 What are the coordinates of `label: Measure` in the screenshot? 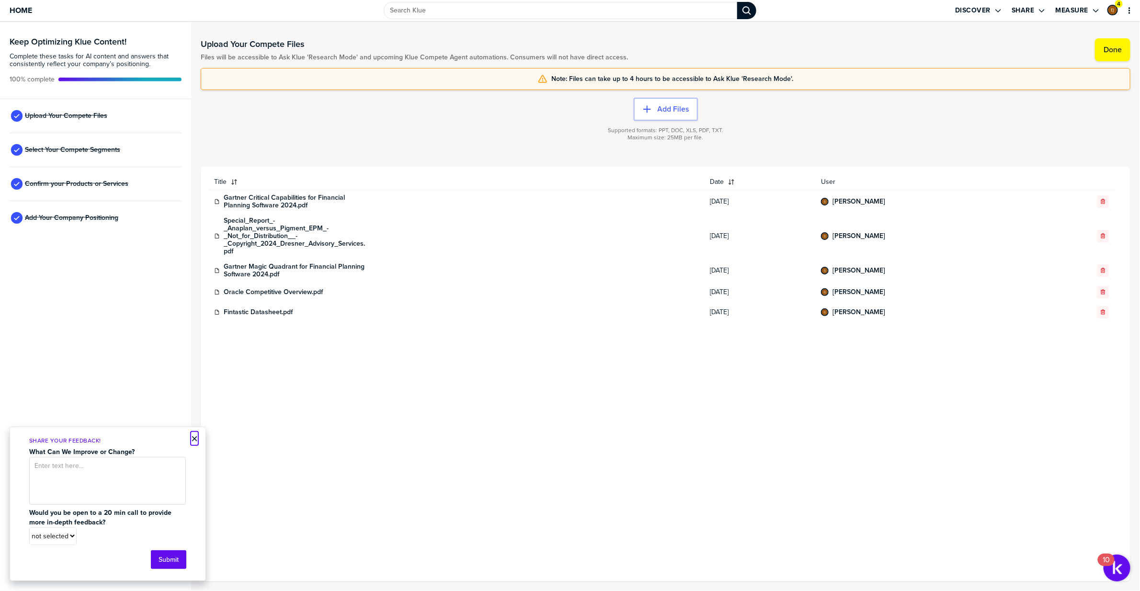 It's located at (1071, 11).